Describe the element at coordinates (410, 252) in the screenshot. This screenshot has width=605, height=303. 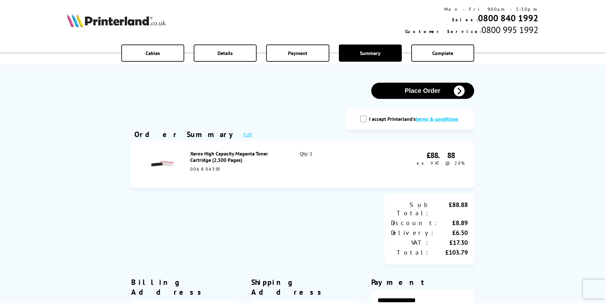
I see `div: Total:` at that location.